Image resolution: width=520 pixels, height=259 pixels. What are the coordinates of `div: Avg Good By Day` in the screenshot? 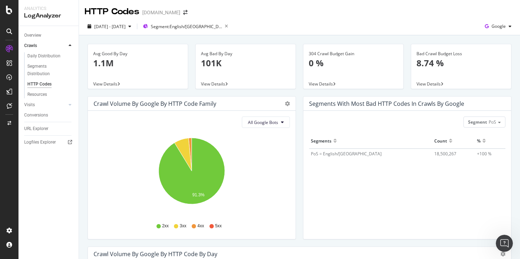 It's located at (138, 54).